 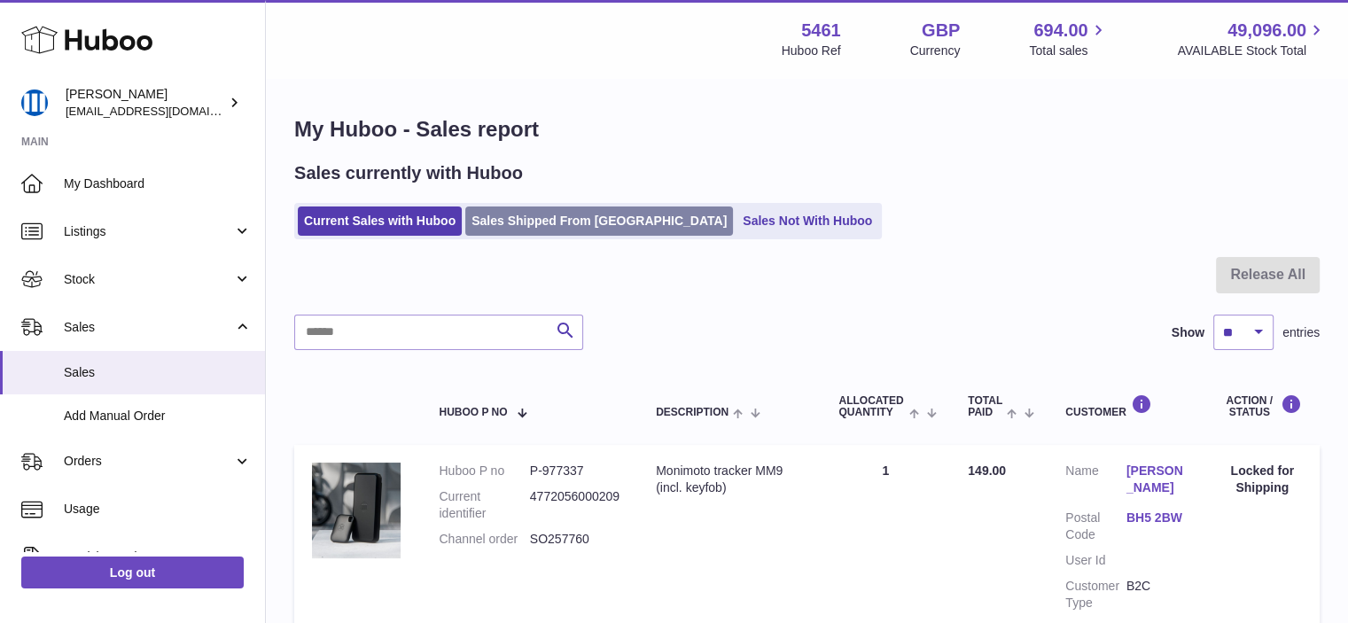 I want to click on dt: User Id, so click(x=1095, y=560).